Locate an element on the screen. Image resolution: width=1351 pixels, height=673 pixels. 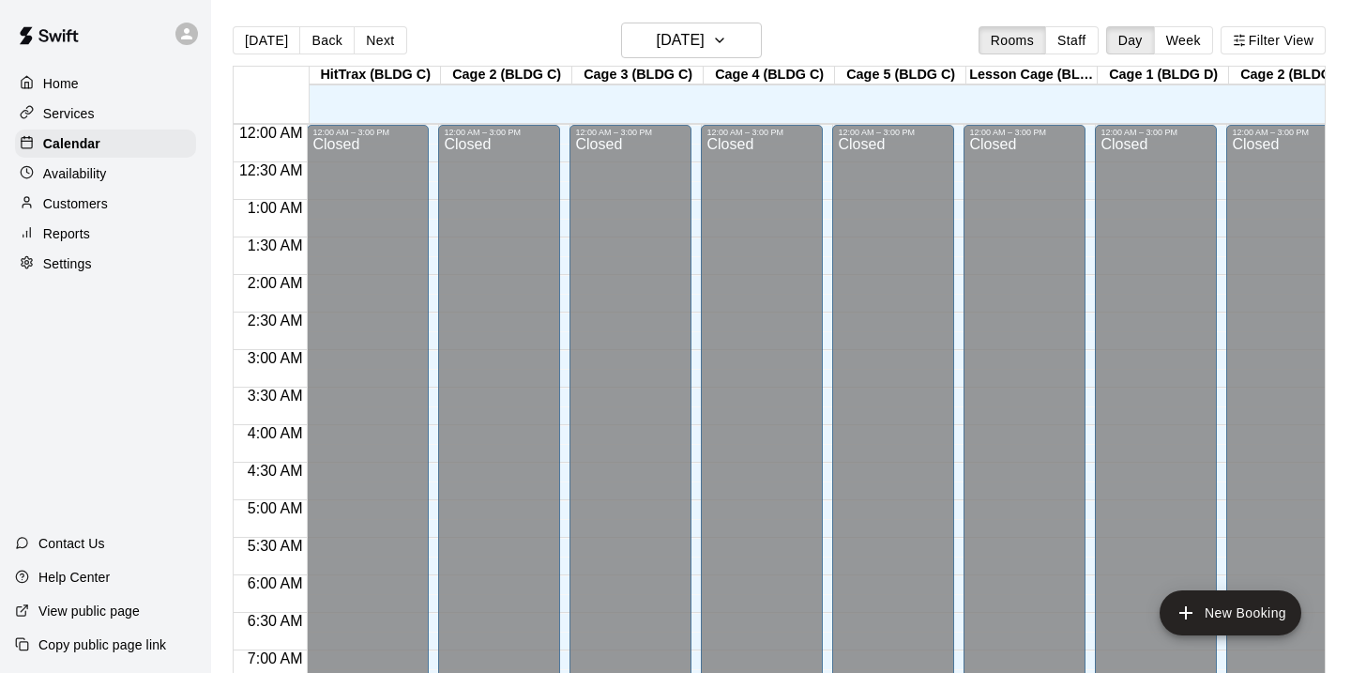
p: Settings is located at coordinates (68, 264).